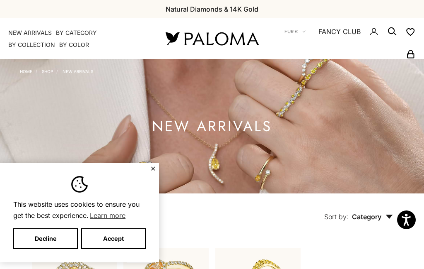 The height and width of the screenshot is (269, 424). What do you see at coordinates (56, 70) in the screenshot?
I see `nav: Breadcrumb` at bounding box center [56, 70].